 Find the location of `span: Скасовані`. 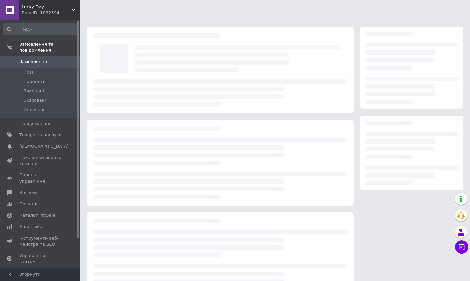

span: Скасовані is located at coordinates (35, 100).